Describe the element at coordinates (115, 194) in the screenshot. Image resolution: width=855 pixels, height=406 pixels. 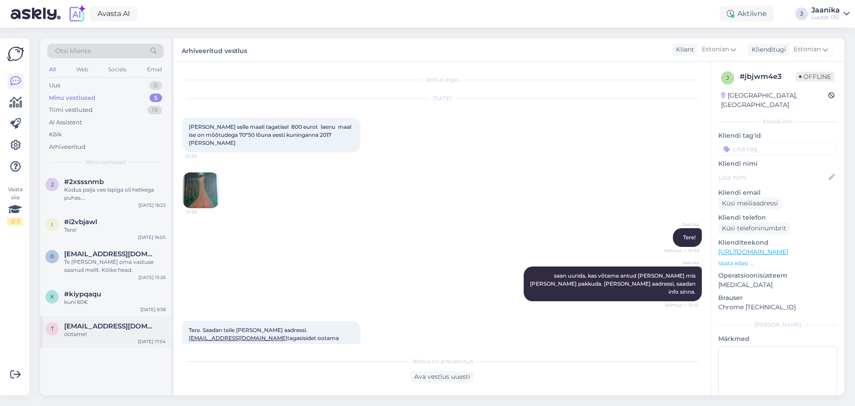
I see `div: Kodus palja vee lapiga oli hetkega puhas….` at that location.